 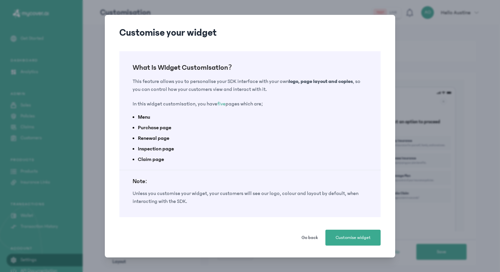 What do you see at coordinates (310, 238) in the screenshot?
I see `button: Go back` at bounding box center [310, 238].